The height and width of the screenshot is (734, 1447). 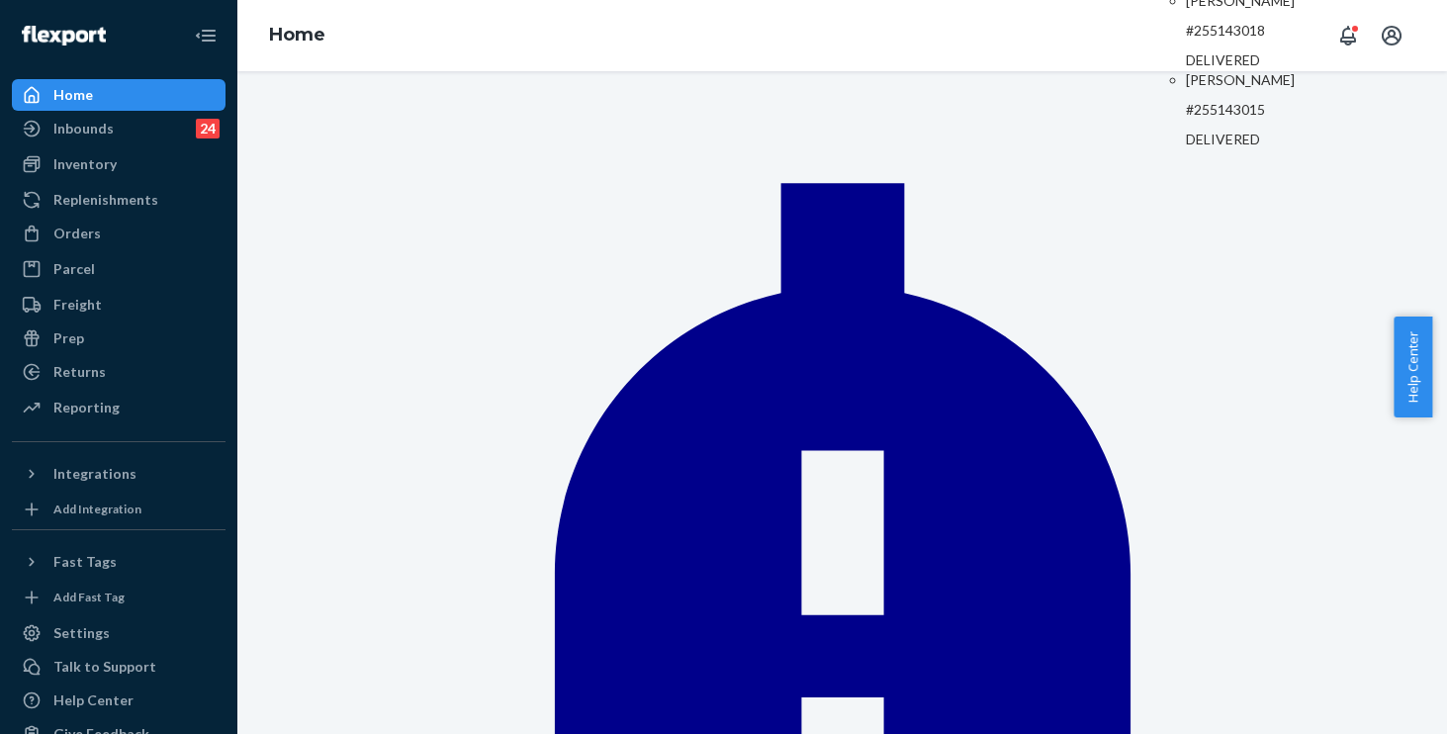 I want to click on button: Help Center, so click(x=1412, y=367).